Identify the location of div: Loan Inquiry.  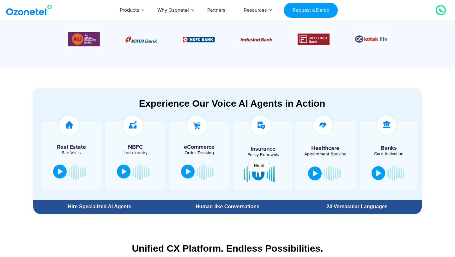
(135, 153).